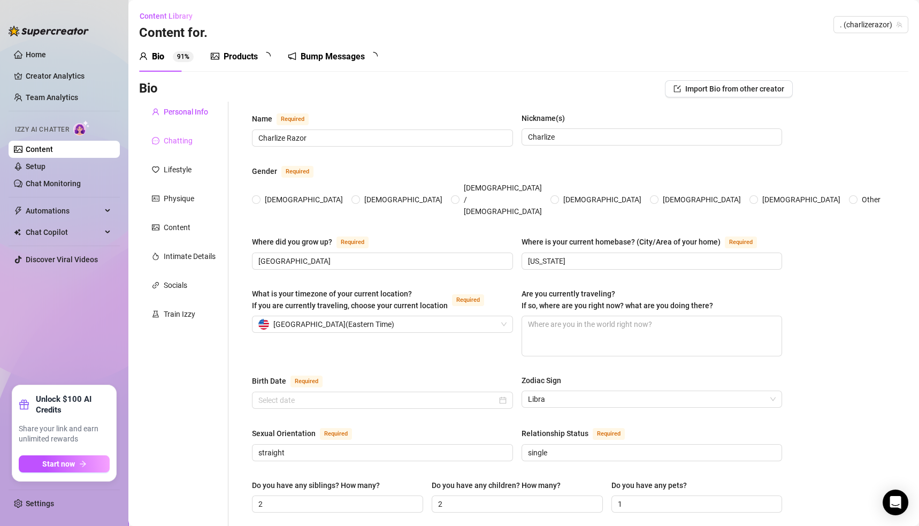 This screenshot has height=526, width=919. Describe the element at coordinates (286, 119) in the screenshot. I see `label: Name` at that location.